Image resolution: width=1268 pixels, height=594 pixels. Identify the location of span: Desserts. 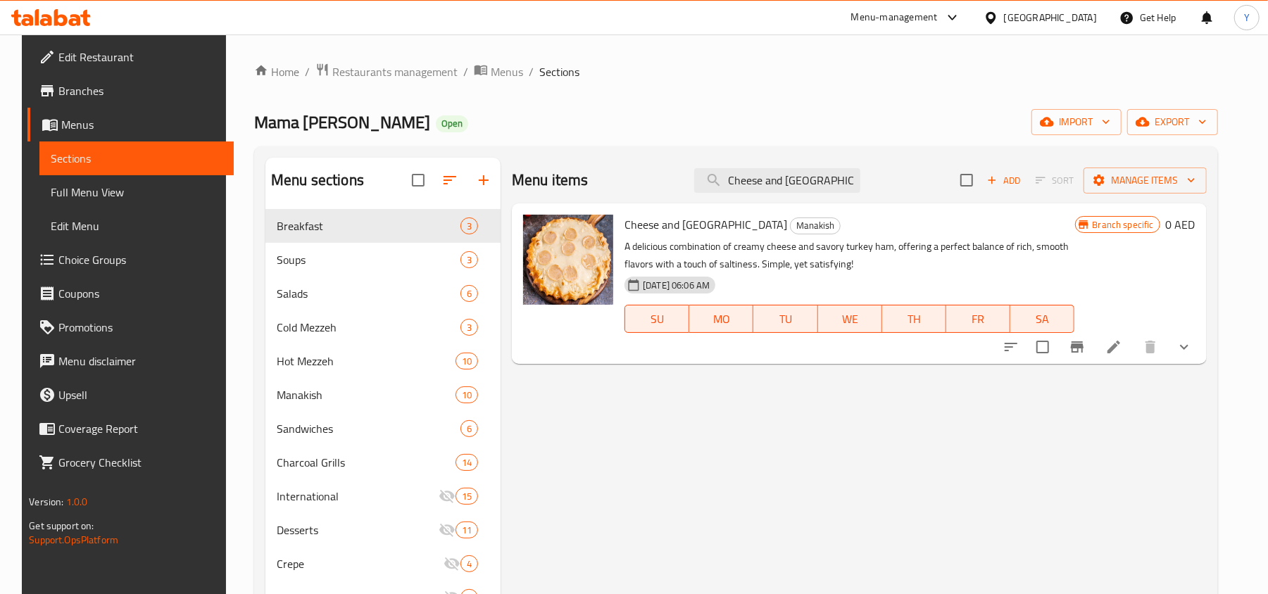
(358, 530).